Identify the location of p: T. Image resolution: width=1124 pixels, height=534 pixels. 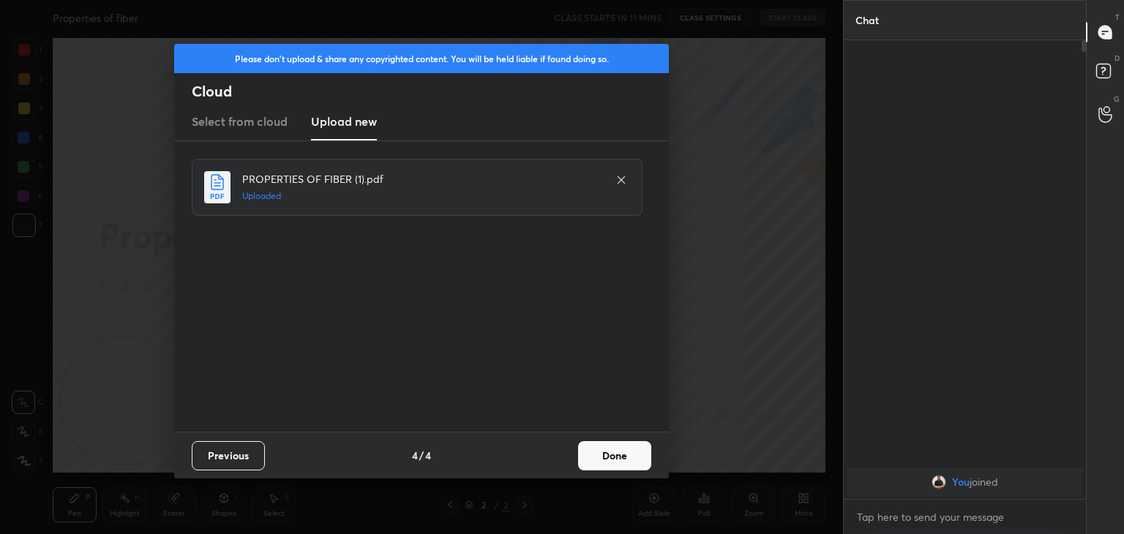
(1117, 17).